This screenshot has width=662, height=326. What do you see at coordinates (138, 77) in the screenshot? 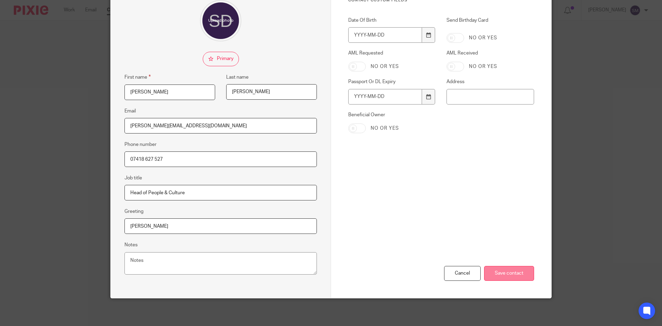
I see `label: First name` at bounding box center [138, 77].